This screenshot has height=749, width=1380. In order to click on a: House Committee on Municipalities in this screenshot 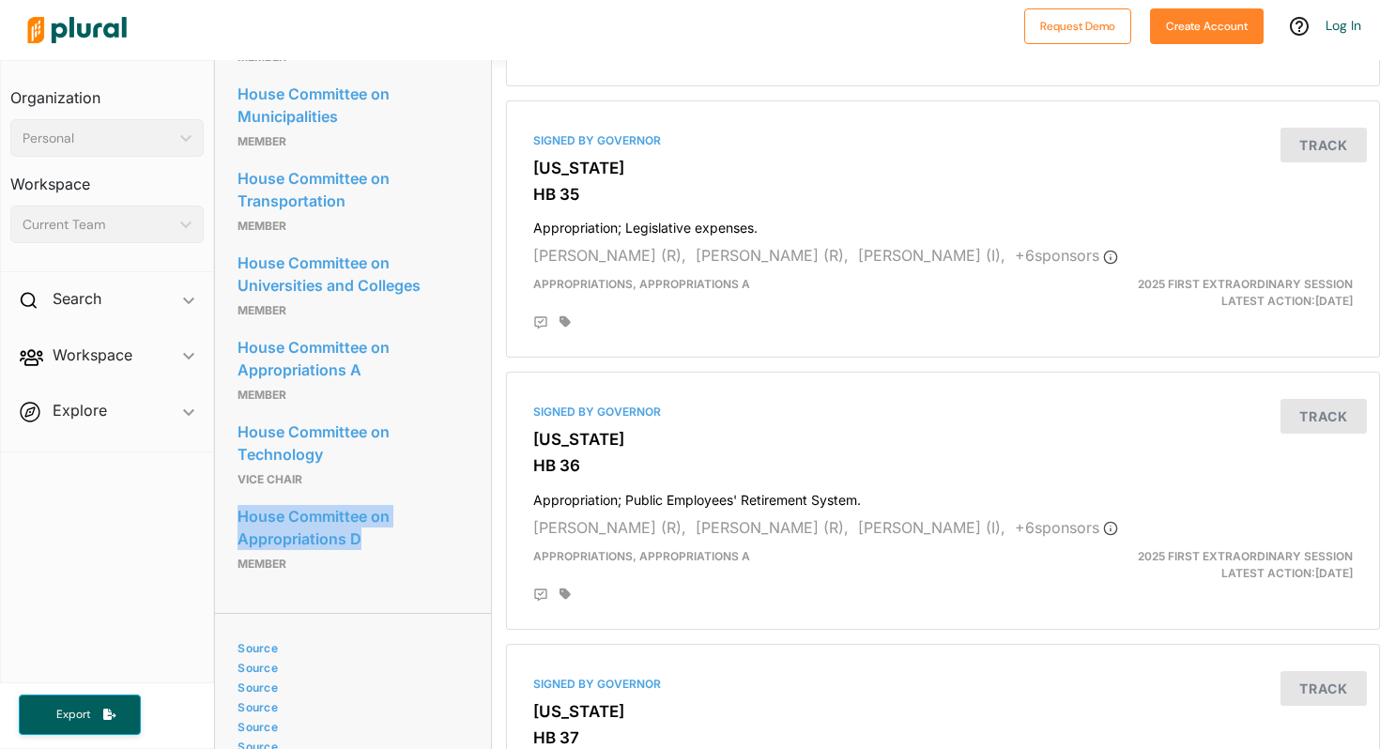, I will do `click(352, 105)`.